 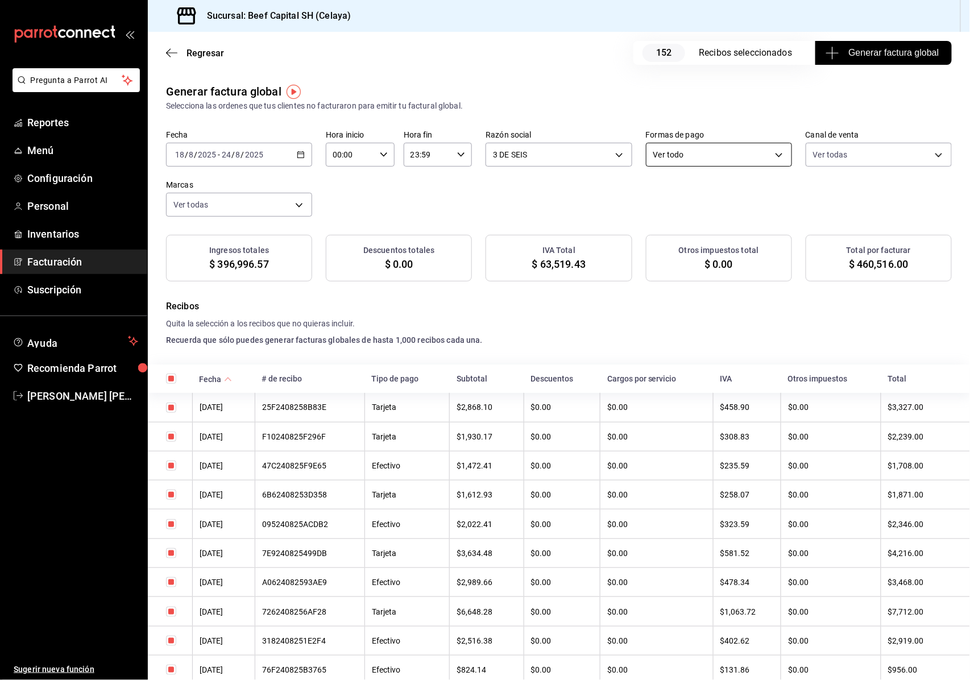 What do you see at coordinates (884, 53) in the screenshot?
I see `button: Generar factura global` at bounding box center [884, 53].